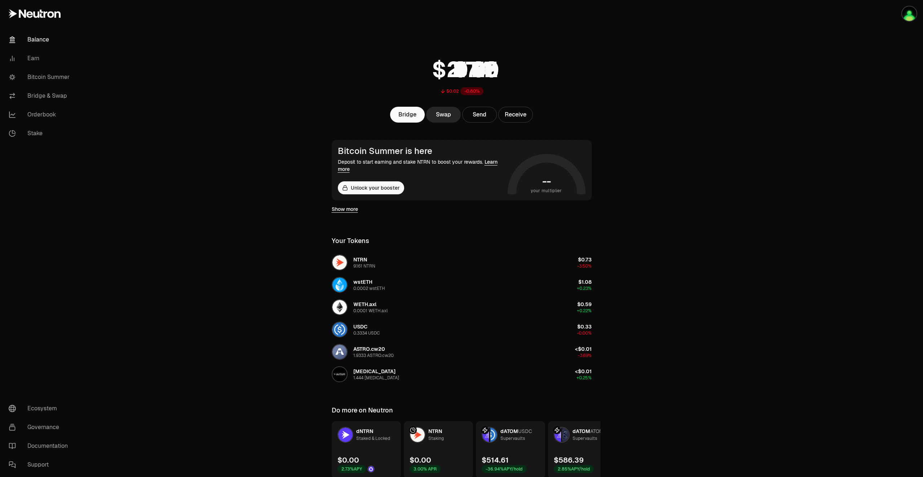 The image size is (923, 477). What do you see at coordinates (584, 378) in the screenshot?
I see `span: +0.25%` at bounding box center [584, 378].